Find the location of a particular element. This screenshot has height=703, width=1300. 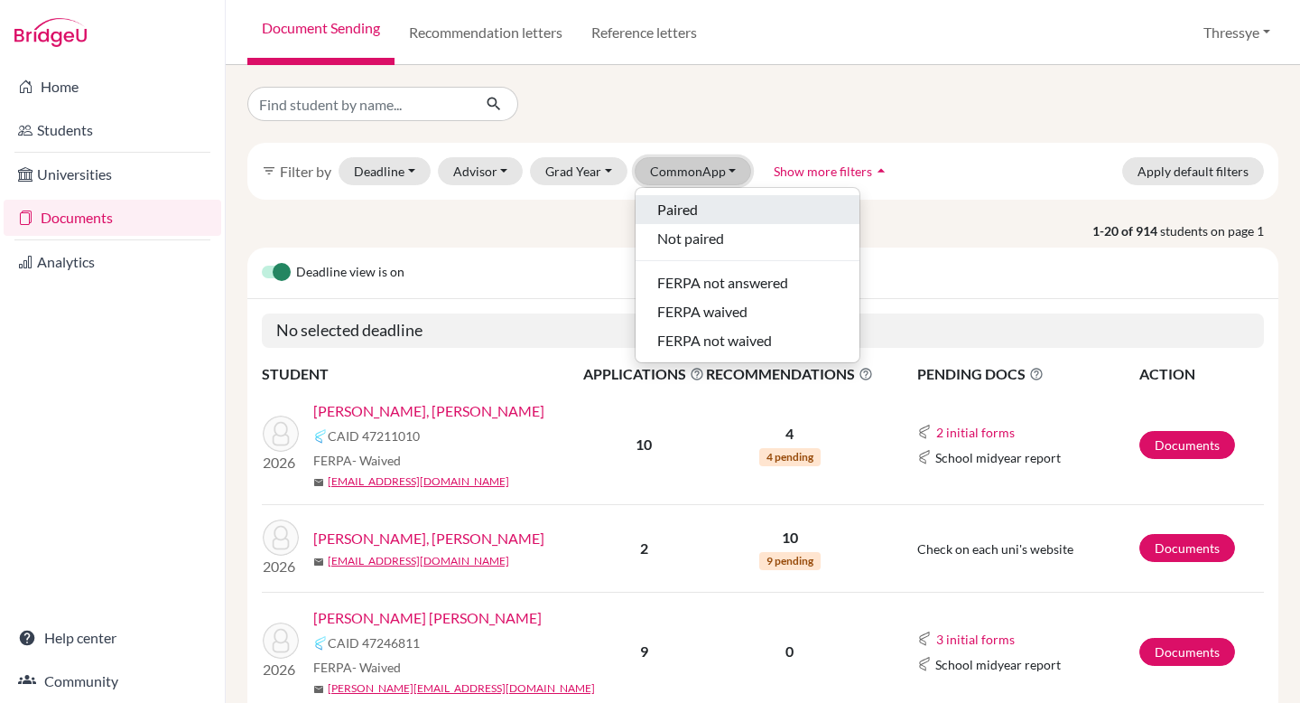

span: 4 pending is located at coordinates (790, 457).